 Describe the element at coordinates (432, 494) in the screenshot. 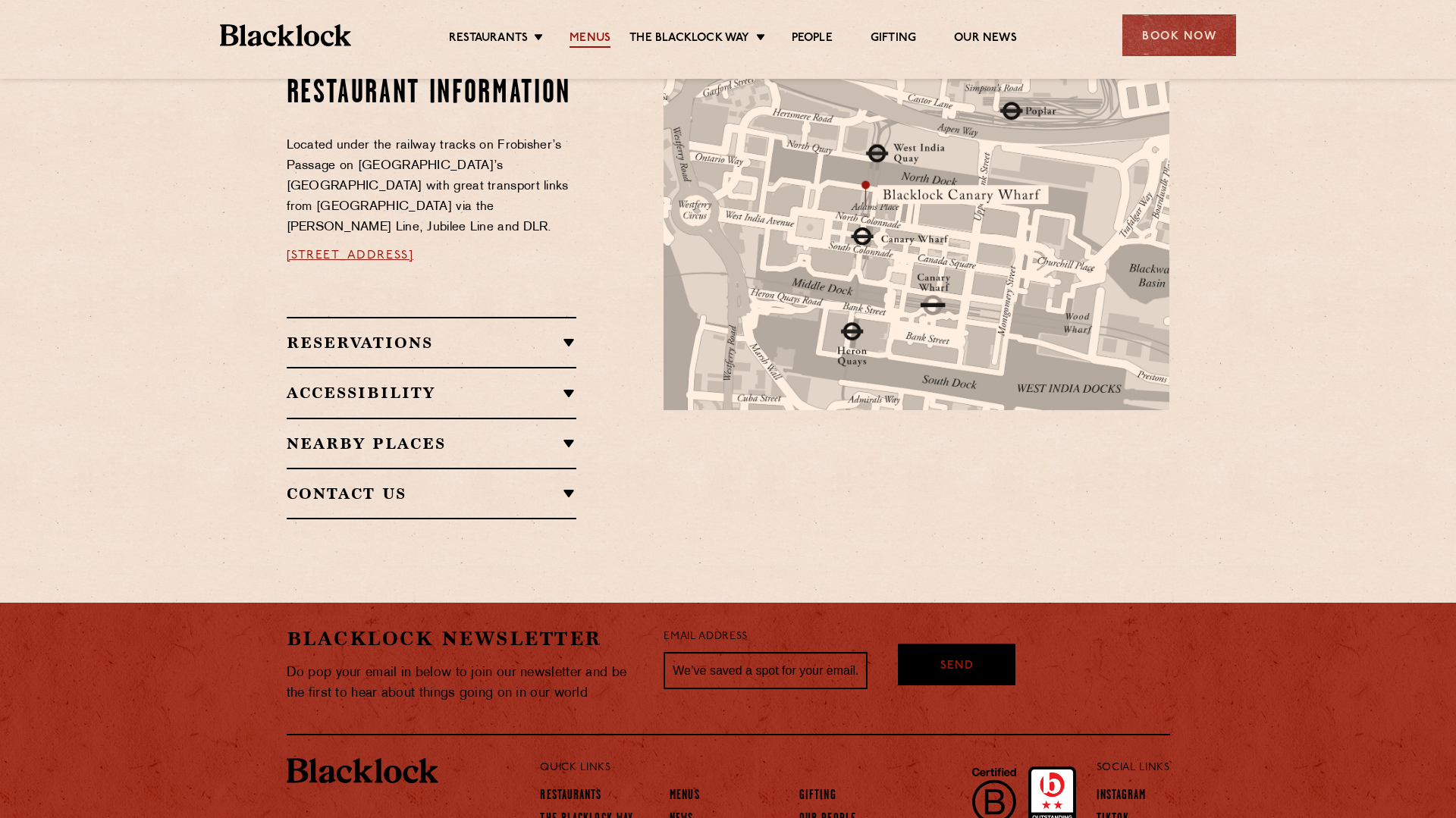

I see `h2: Contact Us` at that location.